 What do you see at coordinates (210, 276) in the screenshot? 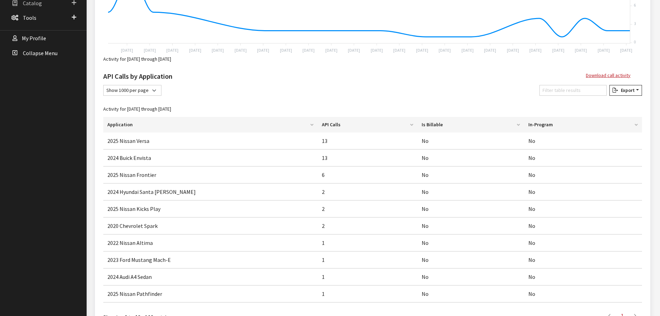
I see `td: 2024 Audi A4 Sedan` at bounding box center [210, 276].